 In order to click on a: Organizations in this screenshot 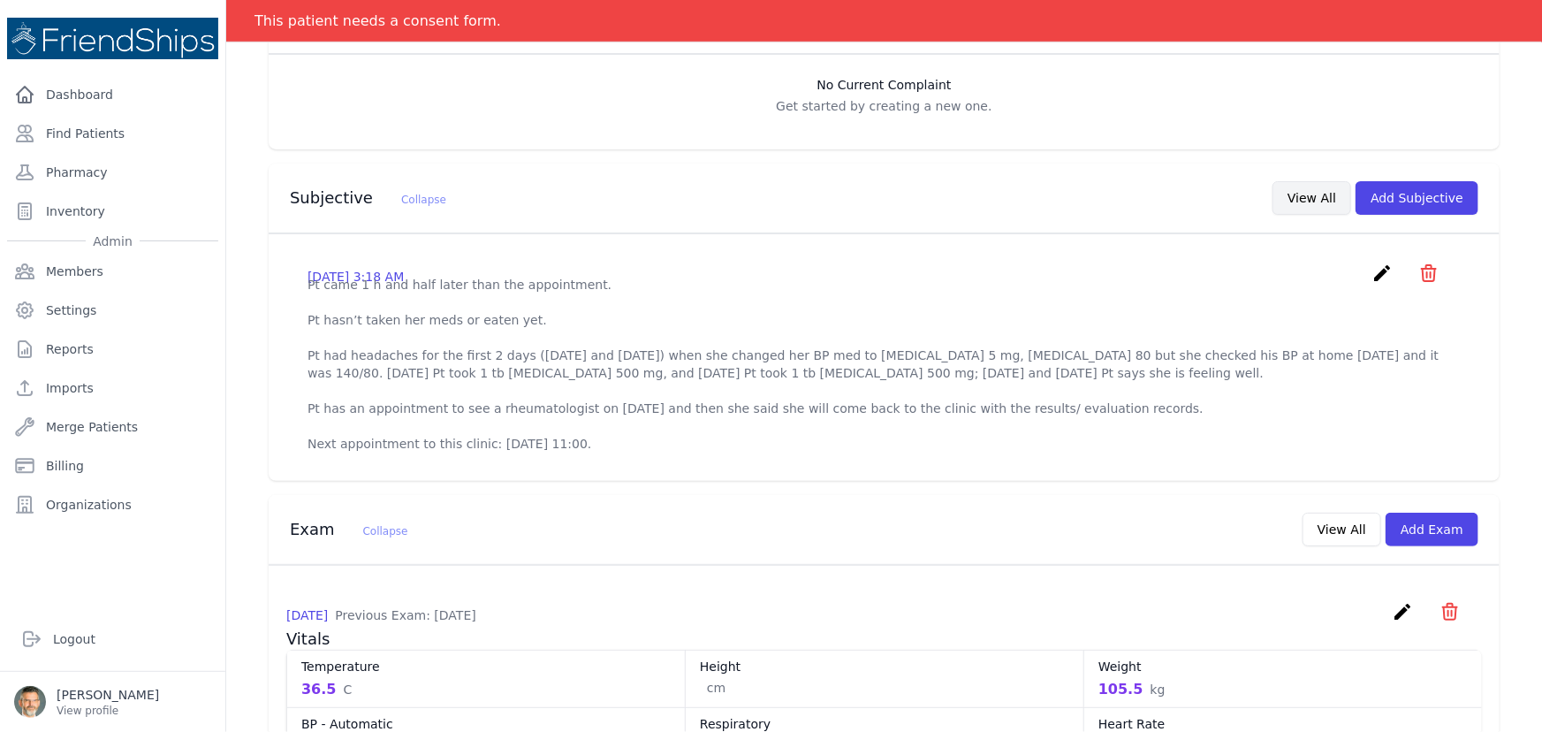, I will do `click(112, 505)`.